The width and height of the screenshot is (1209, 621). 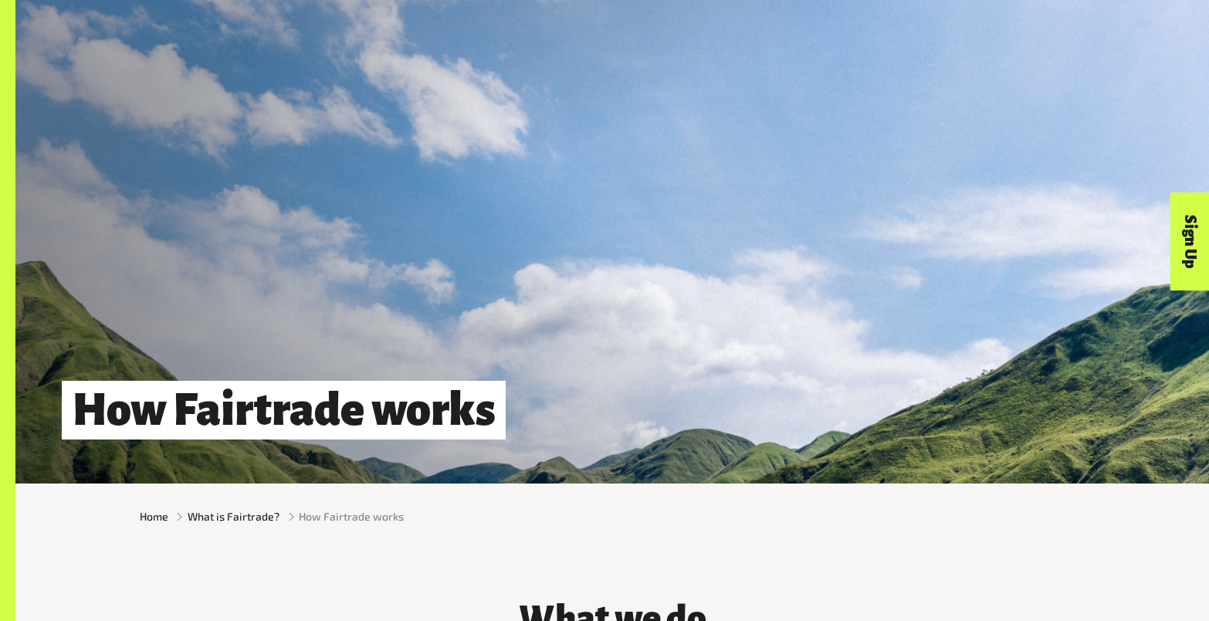 I want to click on span: Home, so click(x=154, y=516).